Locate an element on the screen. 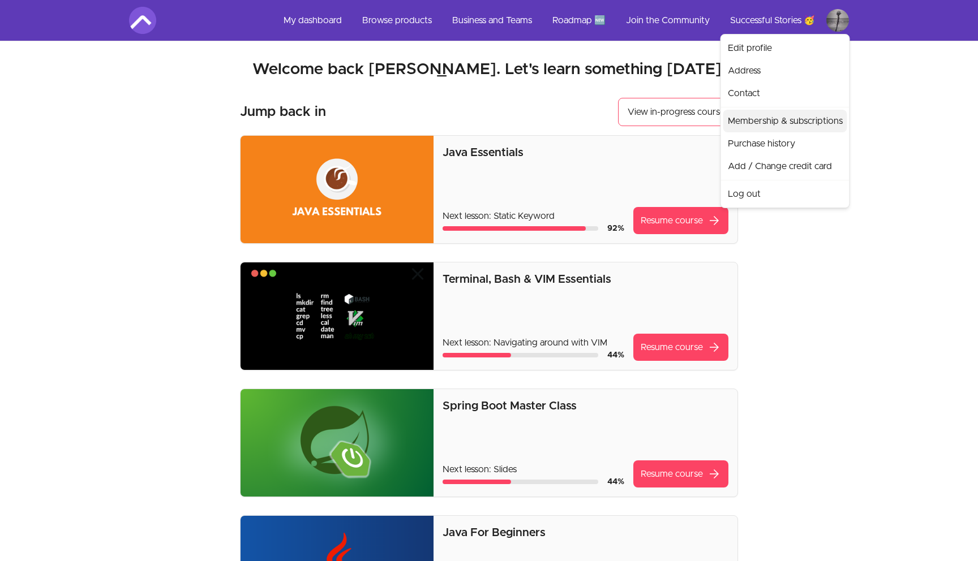 The image size is (978, 561). a: Edit profile is located at coordinates (785, 48).